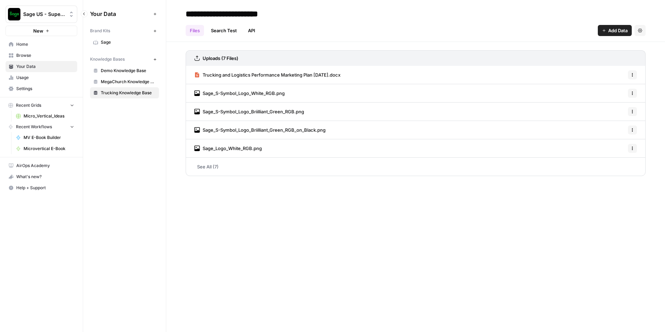 This screenshot has height=332, width=665. What do you see at coordinates (41, 89) in the screenshot?
I see `a: Settings` at bounding box center [41, 89].